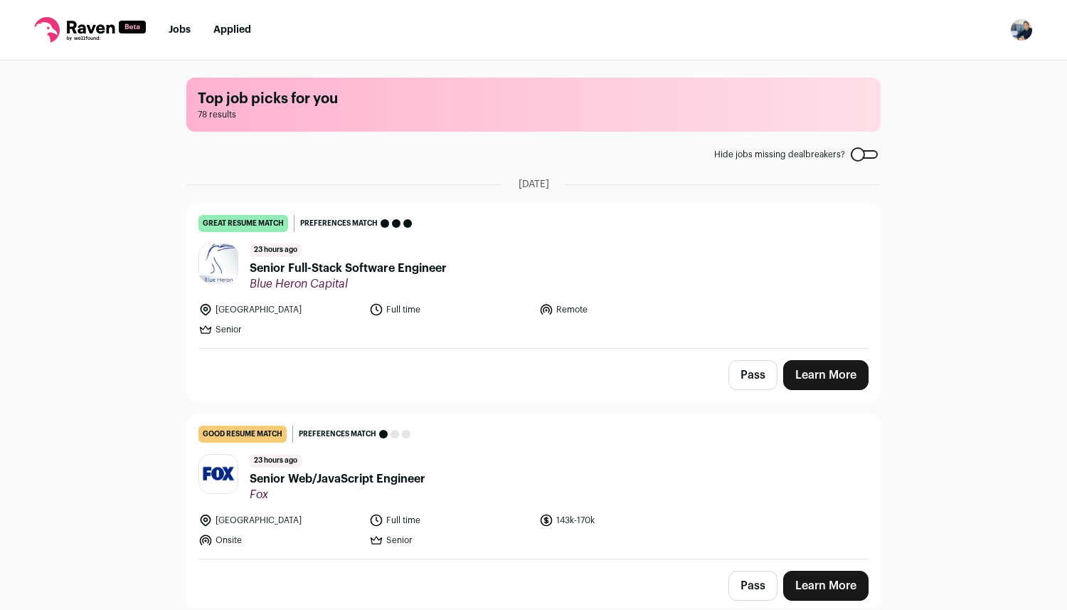 The width and height of the screenshot is (1067, 610). What do you see at coordinates (280, 540) in the screenshot?
I see `li: Onsite` at bounding box center [280, 540].